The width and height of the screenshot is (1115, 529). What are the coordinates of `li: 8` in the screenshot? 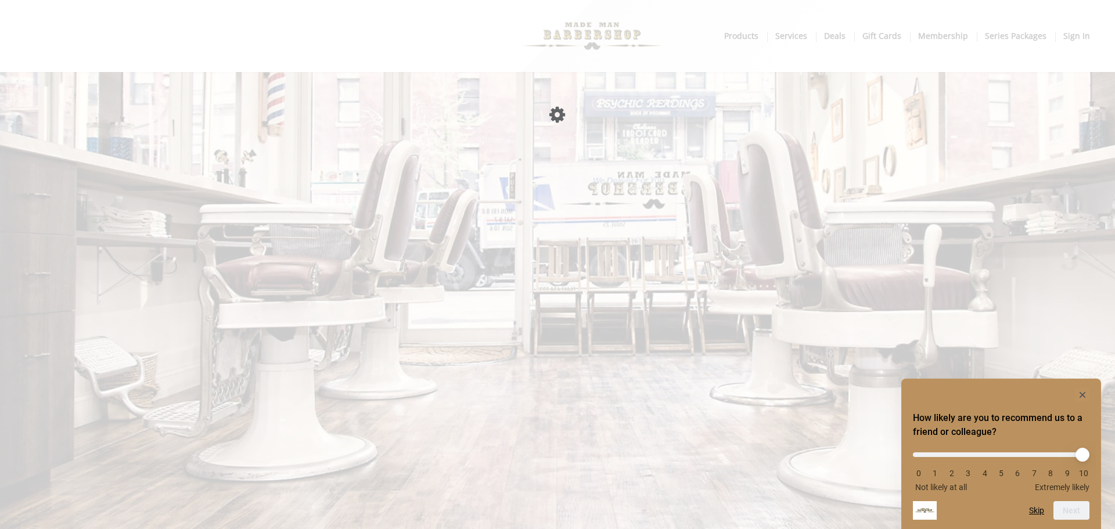 It's located at (1050, 473).